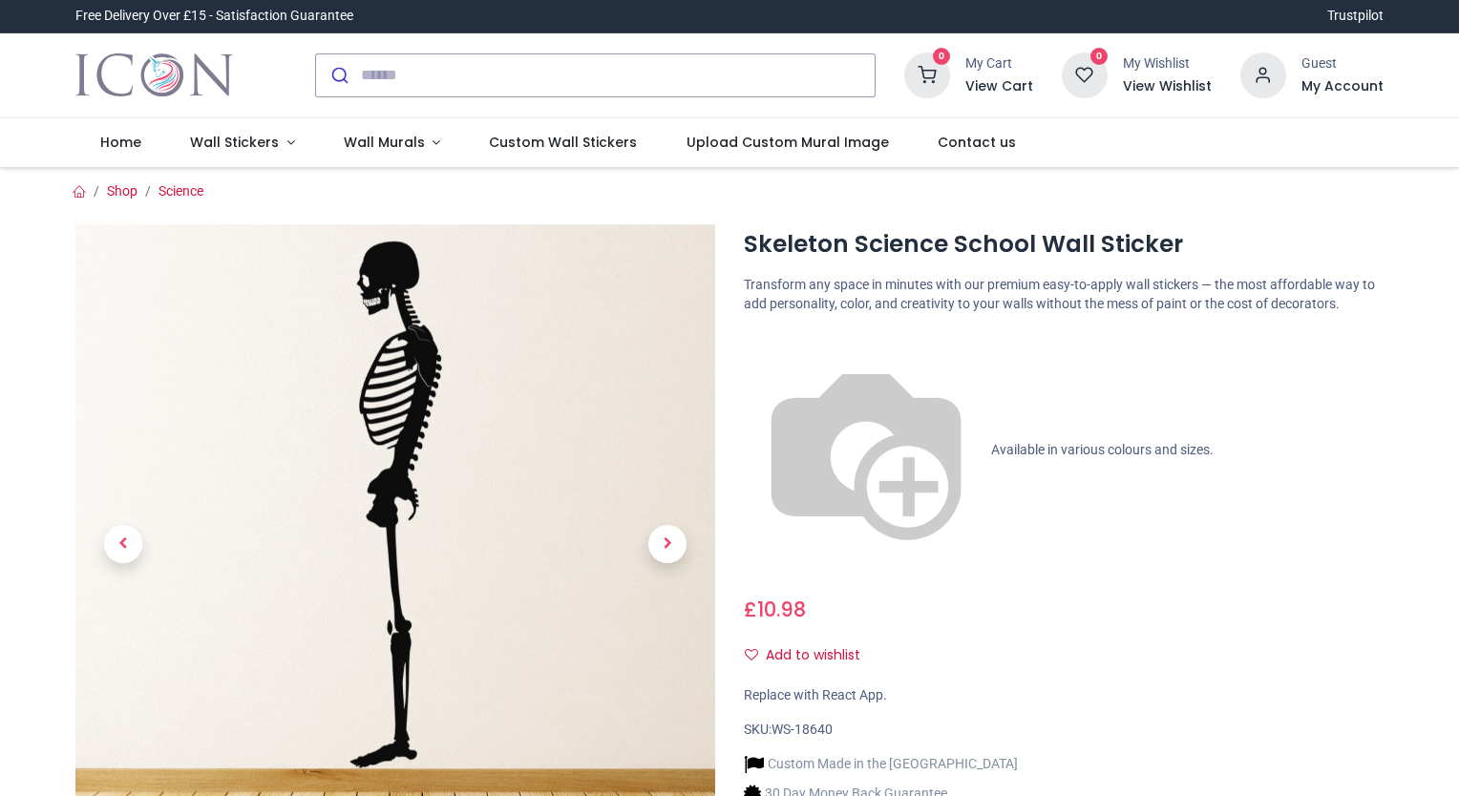 Image resolution: width=1459 pixels, height=796 pixels. I want to click on button: Submit, so click(338, 75).